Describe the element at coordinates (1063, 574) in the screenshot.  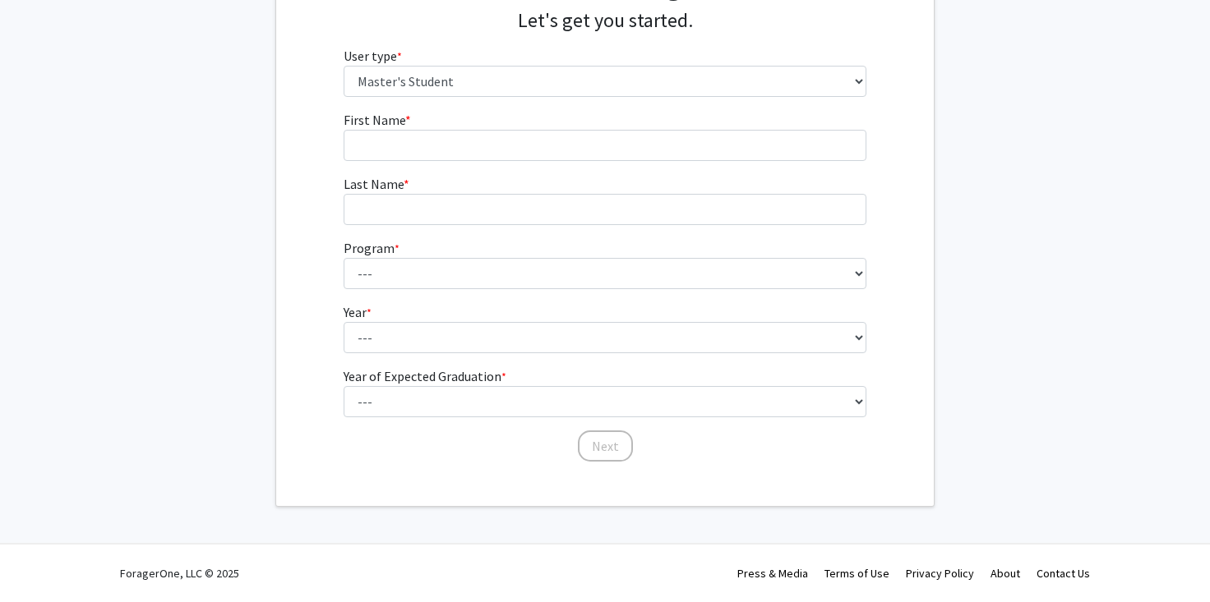
I see `a: Contact Us` at that location.